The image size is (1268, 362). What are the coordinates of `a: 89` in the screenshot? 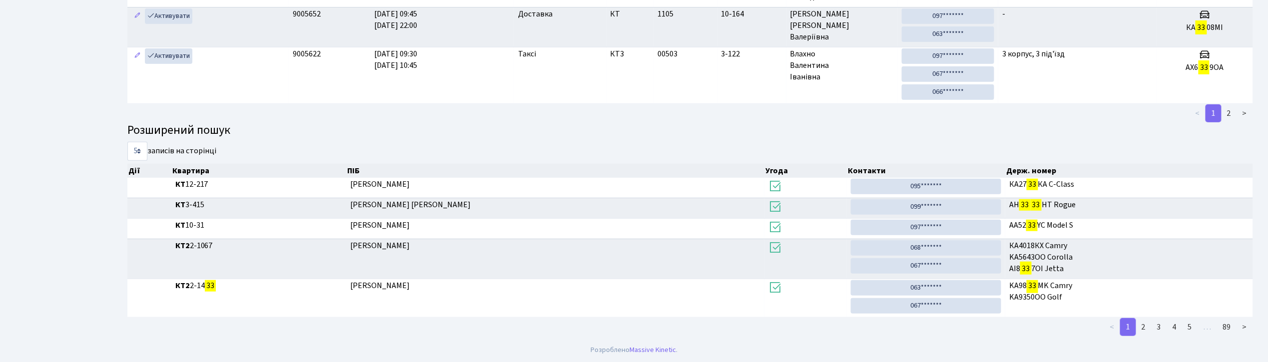 It's located at (1227, 327).